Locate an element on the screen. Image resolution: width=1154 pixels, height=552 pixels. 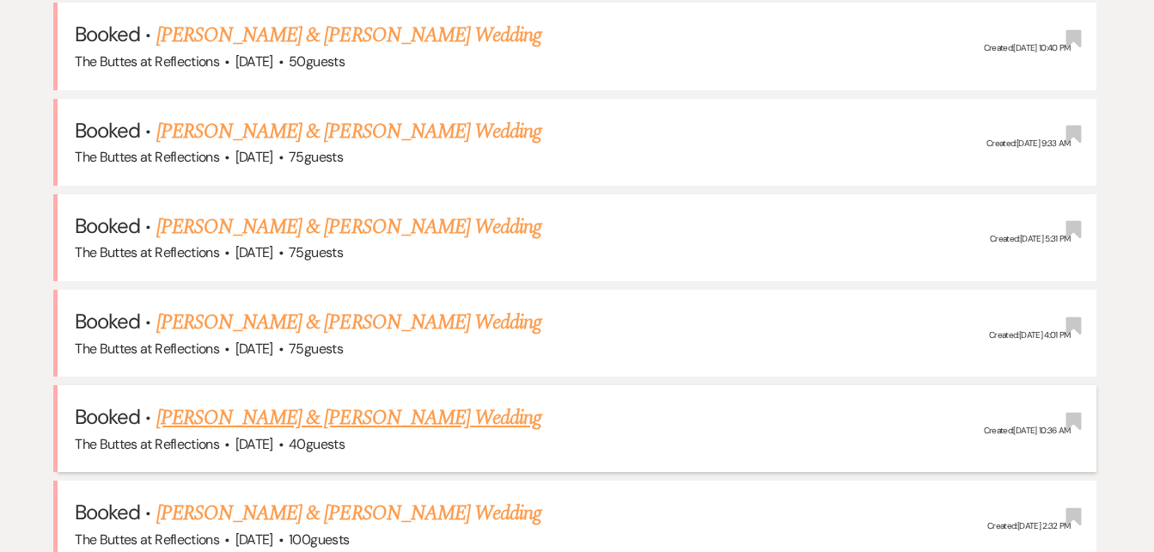
span: 50 guests is located at coordinates (316, 61).